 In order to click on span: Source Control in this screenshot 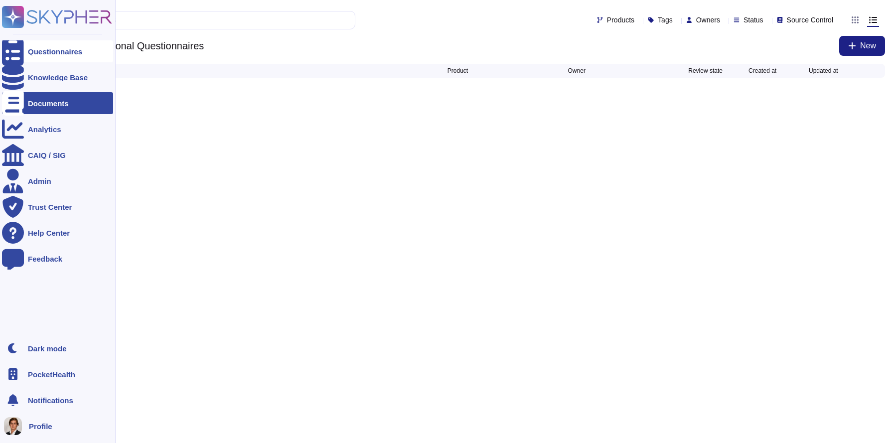, I will do `click(810, 20)`.